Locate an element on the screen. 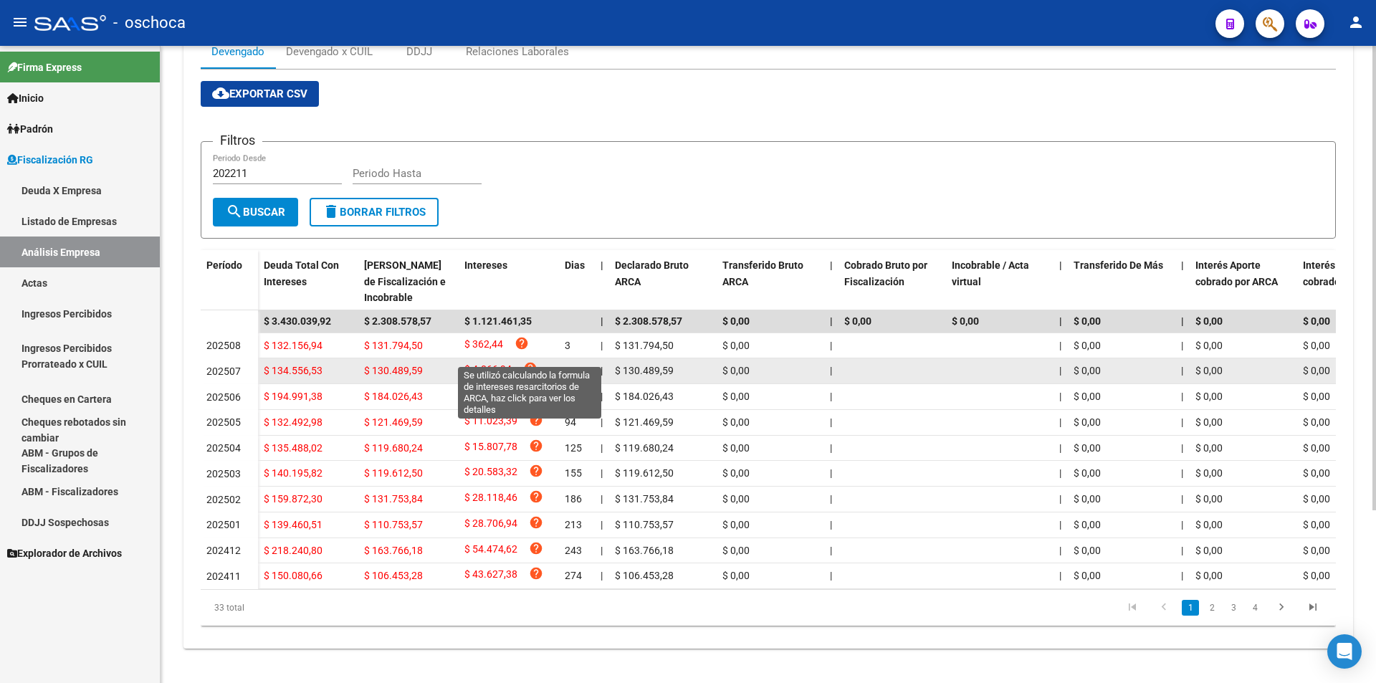  span: 125 is located at coordinates (573, 448).